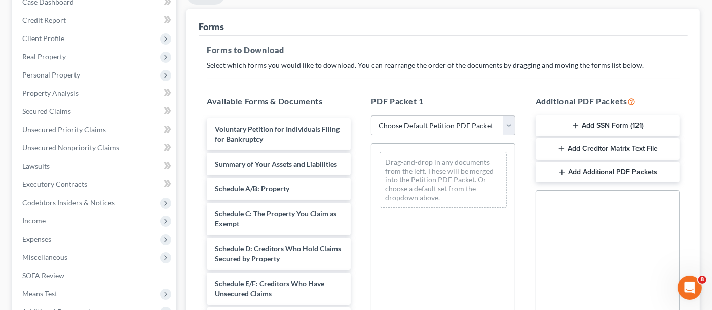 The height and width of the screenshot is (310, 712). Describe the element at coordinates (443, 65) in the screenshot. I see `p: Select which forms you would like to download. You can rearrange the order of the documents by dr...` at that location.